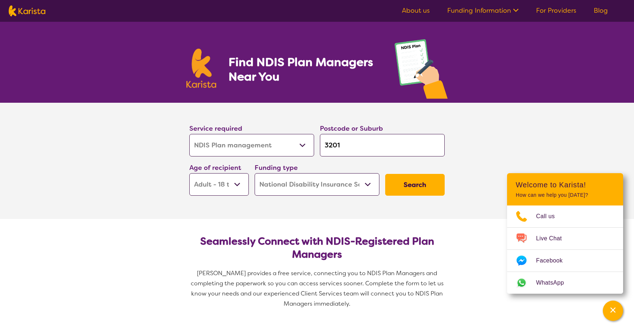 This screenshot has height=330, width=634. What do you see at coordinates (215, 167) in the screenshot?
I see `label: Age of recipient` at bounding box center [215, 167].